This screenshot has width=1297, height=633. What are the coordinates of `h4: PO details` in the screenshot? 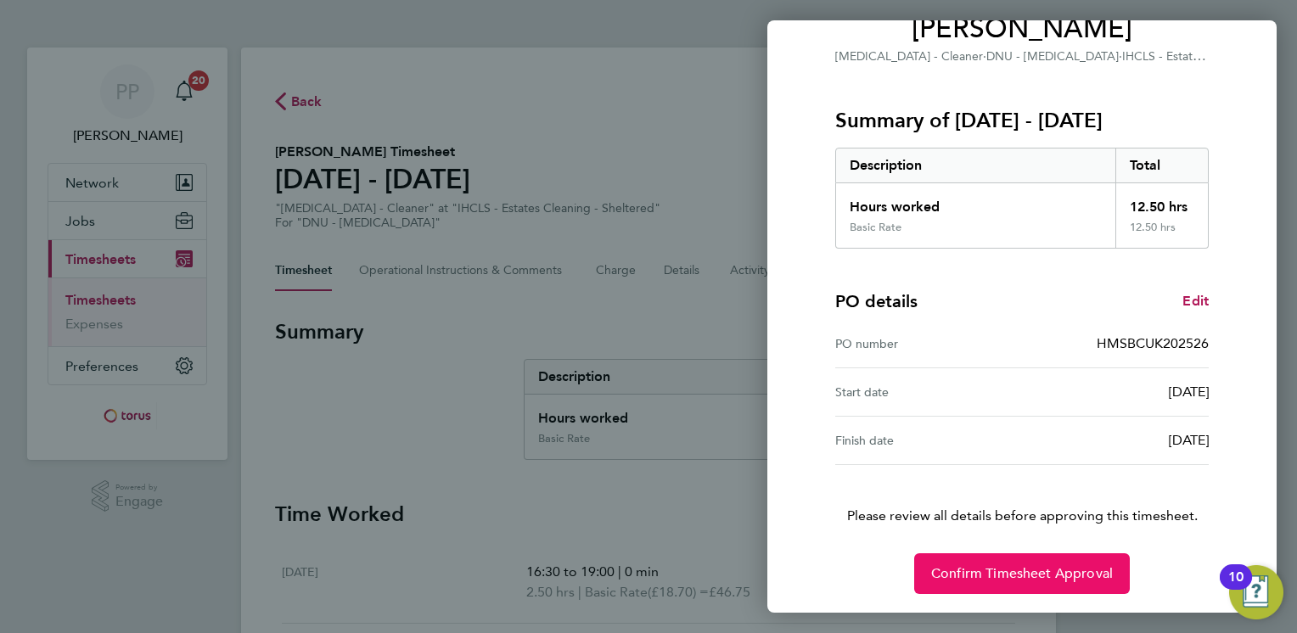 It's located at (876, 301).